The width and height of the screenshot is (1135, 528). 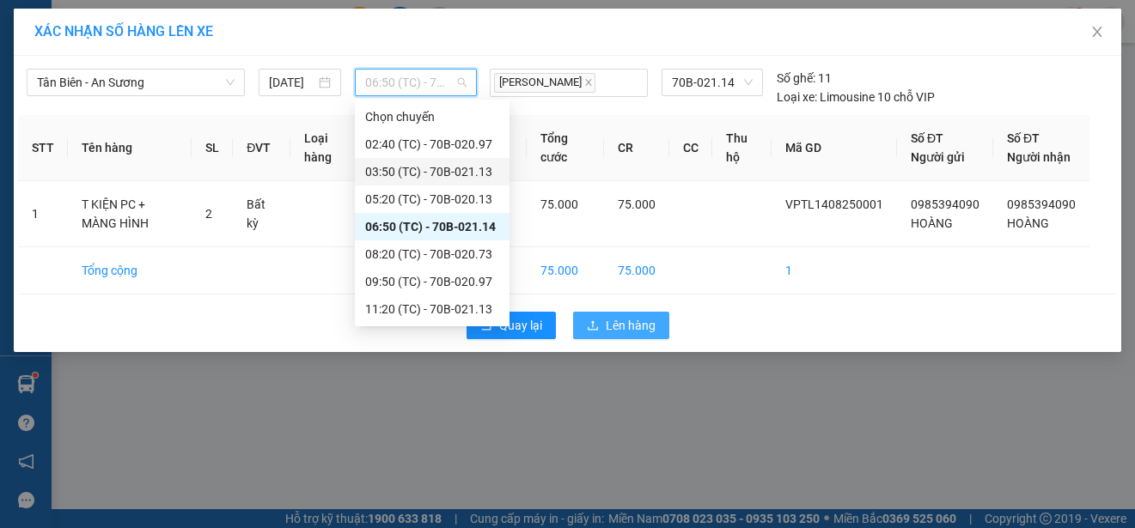 I want to click on span: 2, so click(x=209, y=214).